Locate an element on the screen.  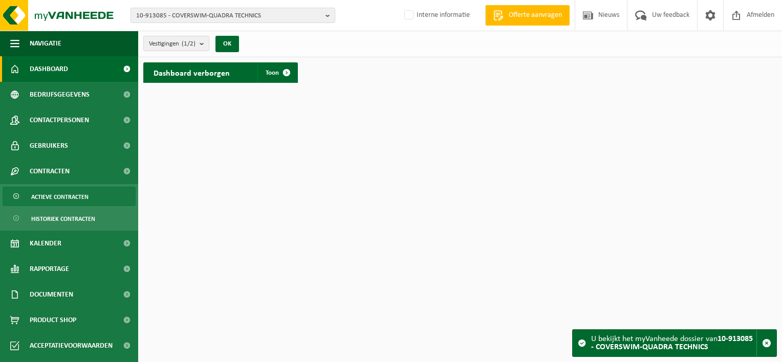
span: 10-913085 - COVERSWIM-QUADRA TECHNICS is located at coordinates (229, 16).